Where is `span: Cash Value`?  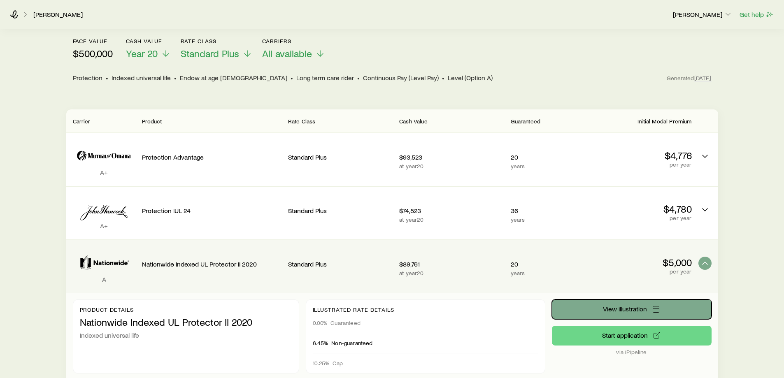
span: Cash Value is located at coordinates (413, 121).